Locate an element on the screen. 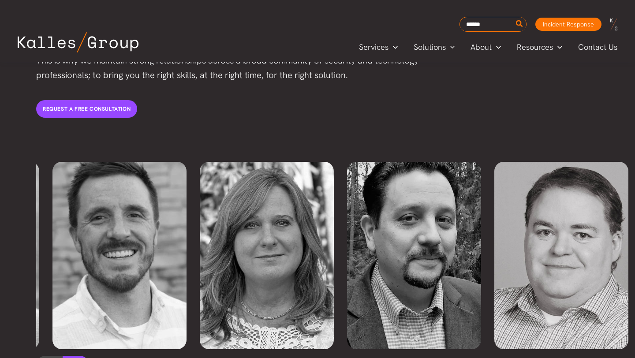 Image resolution: width=635 pixels, height=358 pixels. a: AboutMenu Toggle is located at coordinates (486, 47).